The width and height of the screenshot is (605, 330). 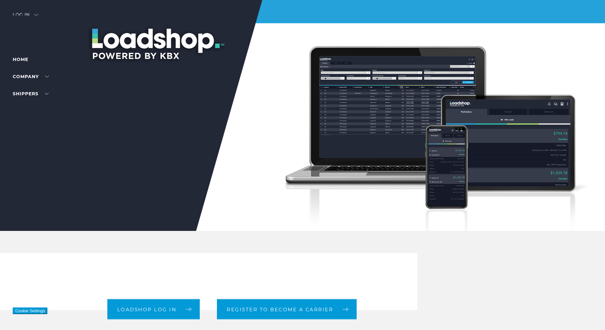 What do you see at coordinates (31, 77) in the screenshot?
I see `a: Company` at bounding box center [31, 77].